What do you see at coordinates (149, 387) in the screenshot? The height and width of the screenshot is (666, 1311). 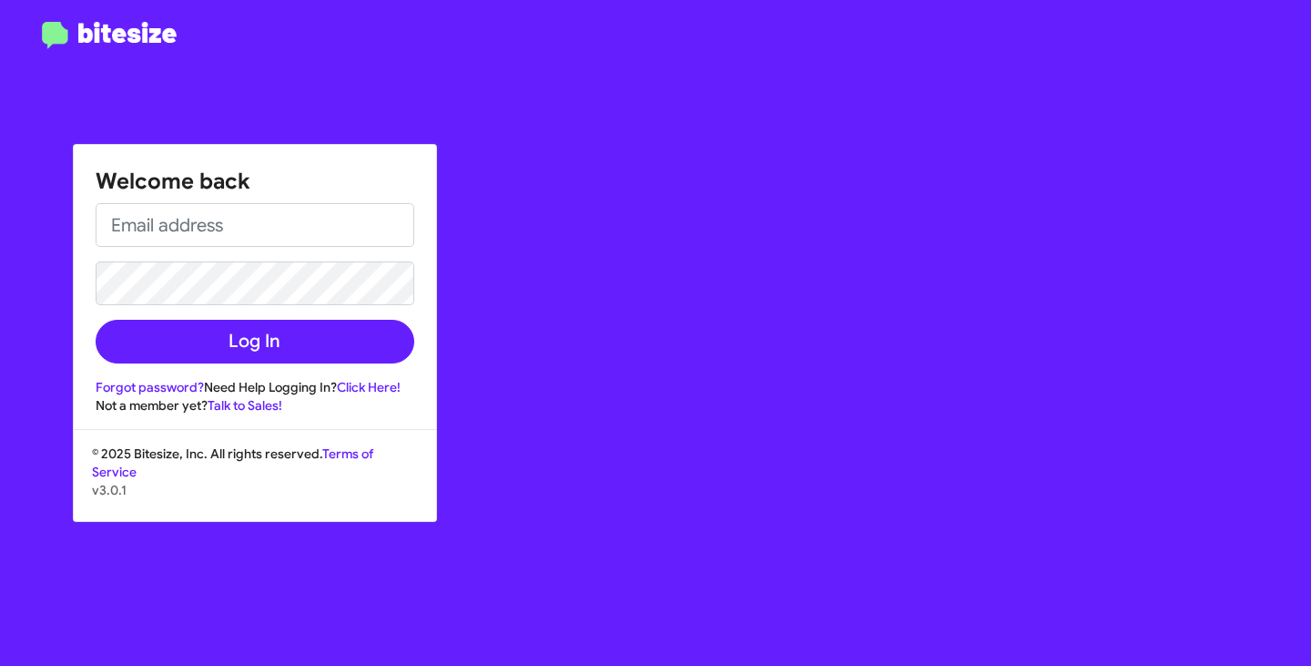 I see `a: Forgot password?` at bounding box center [149, 387].